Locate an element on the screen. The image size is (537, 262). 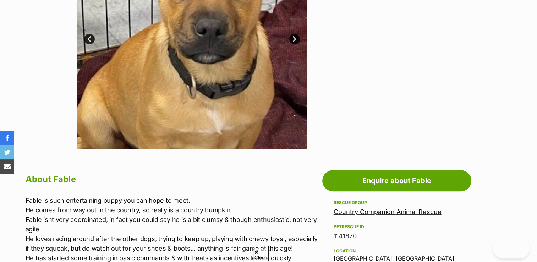
div: 1141870 is located at coordinates (396, 236).